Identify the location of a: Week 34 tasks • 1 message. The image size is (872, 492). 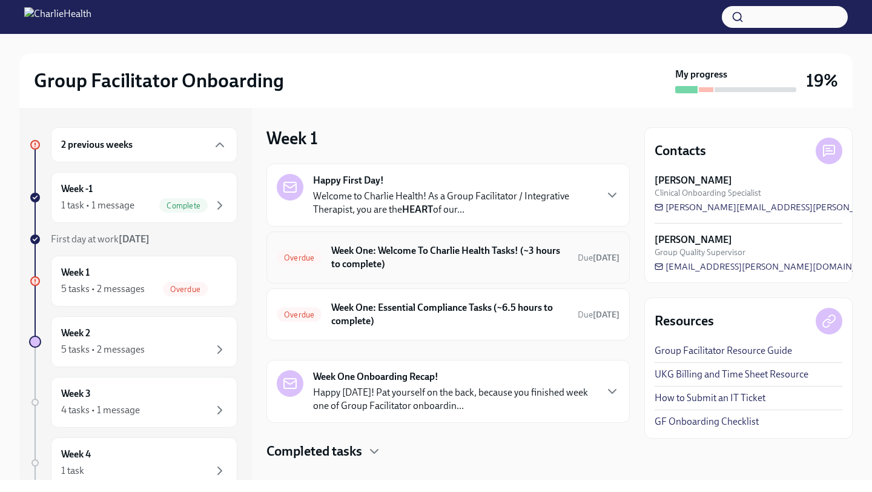
(133, 402).